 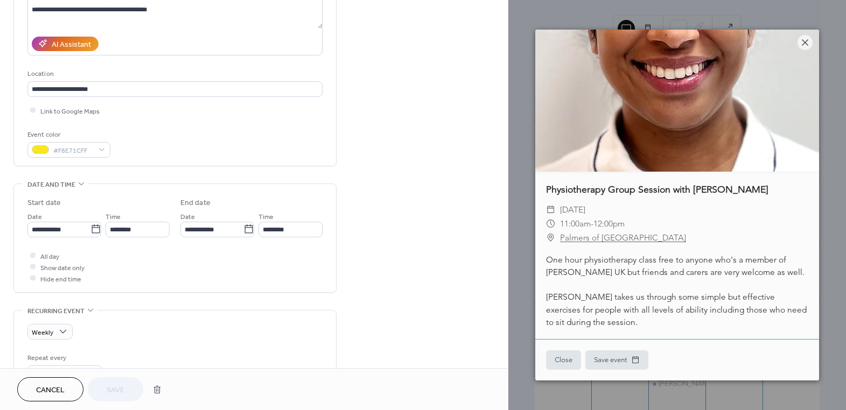 What do you see at coordinates (56, 311) in the screenshot?
I see `span: Recurring event` at bounding box center [56, 311].